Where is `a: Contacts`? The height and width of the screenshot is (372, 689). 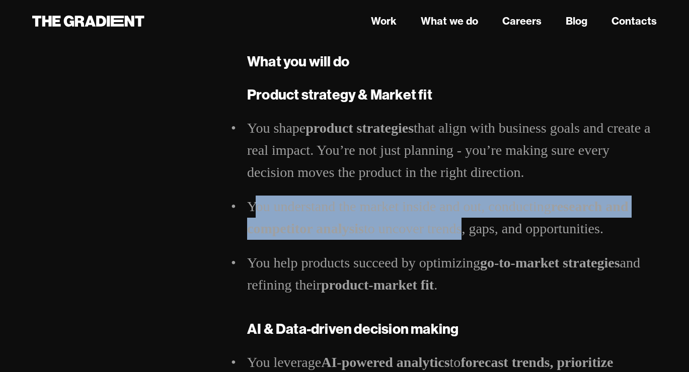
a: Contacts is located at coordinates (634, 21).